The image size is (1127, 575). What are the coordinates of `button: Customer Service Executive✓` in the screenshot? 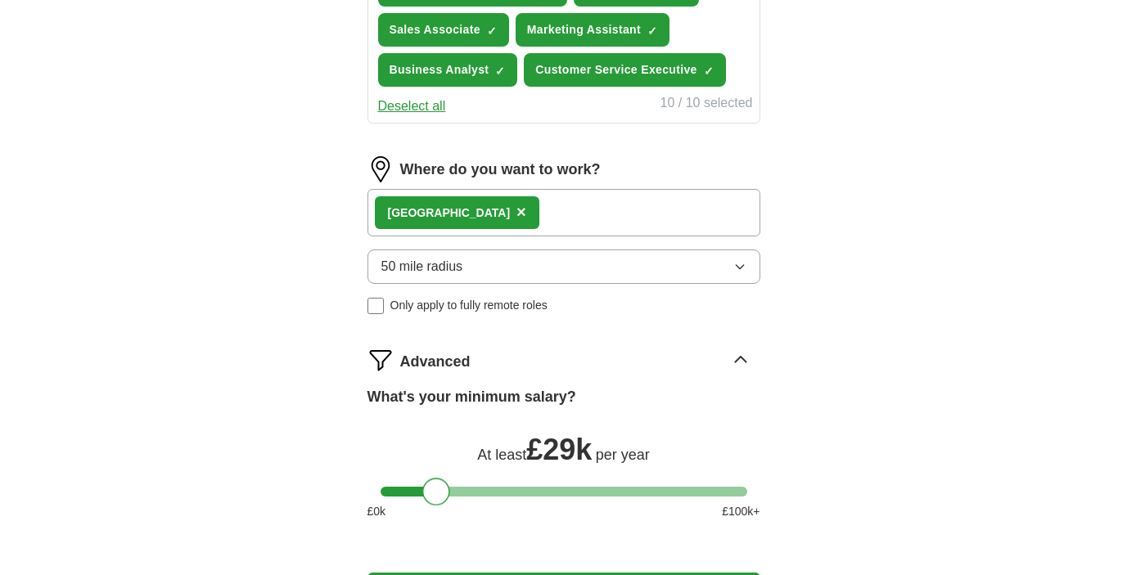 It's located at (624, 70).